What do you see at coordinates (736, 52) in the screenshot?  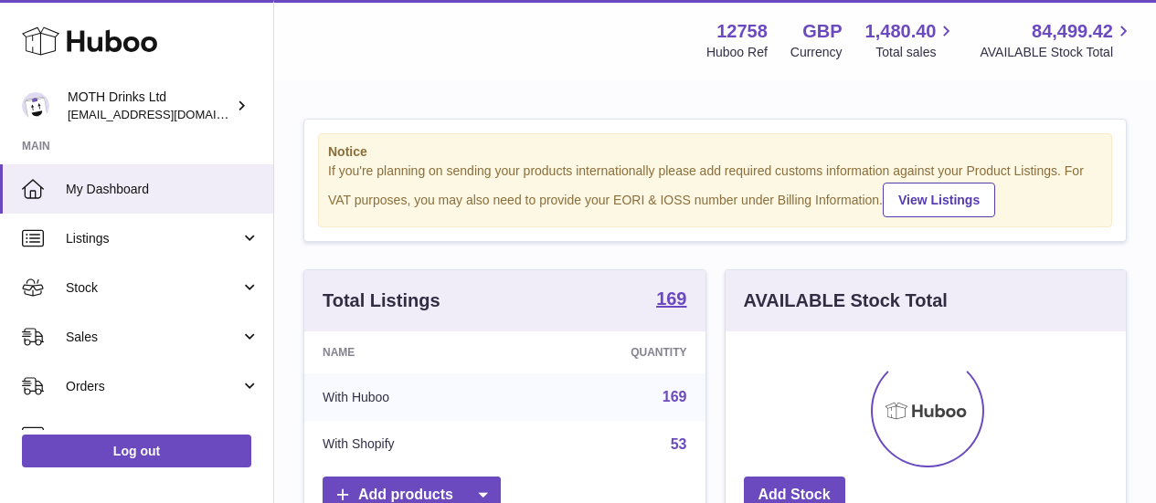 I see `div: Huboo Ref` at bounding box center [736, 52].